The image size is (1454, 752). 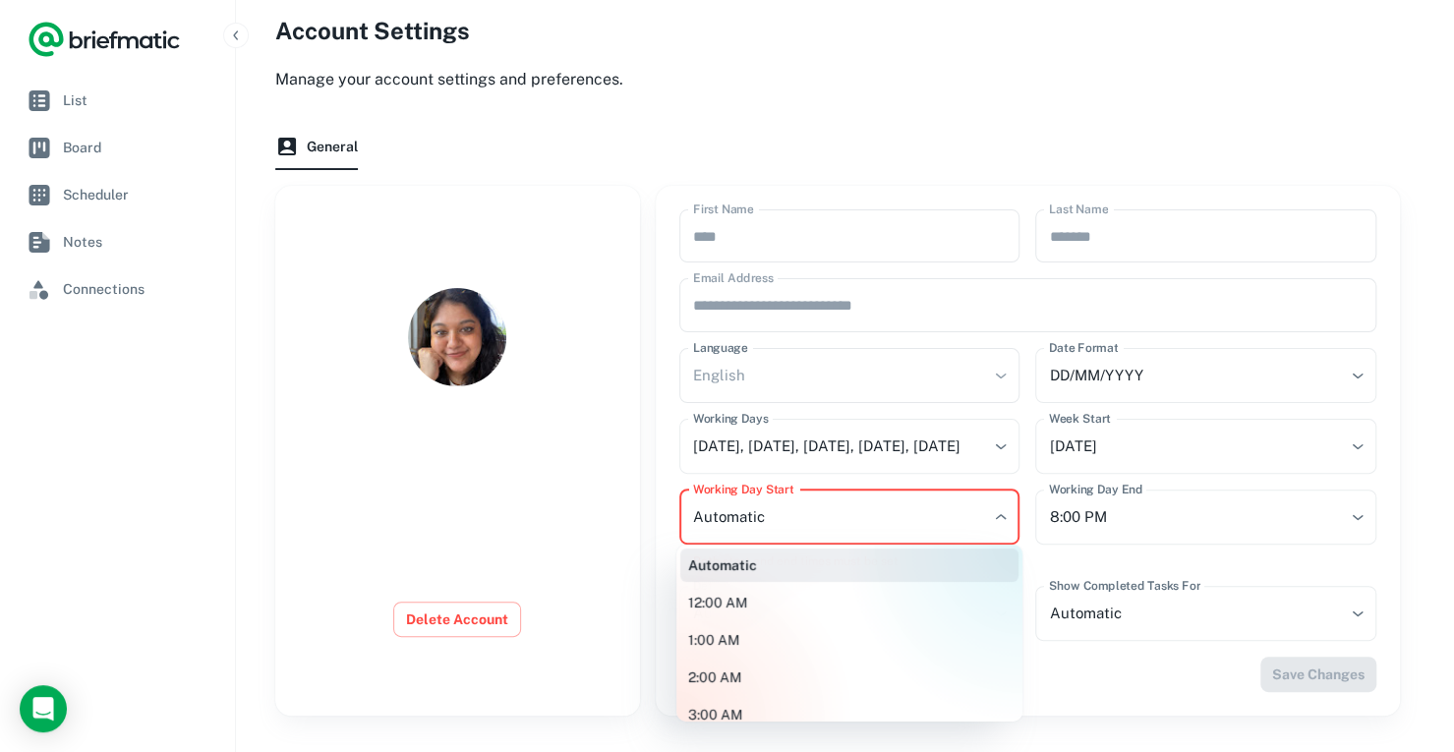 What do you see at coordinates (849, 714) in the screenshot?
I see `li: 3:00 AM` at bounding box center [849, 714].